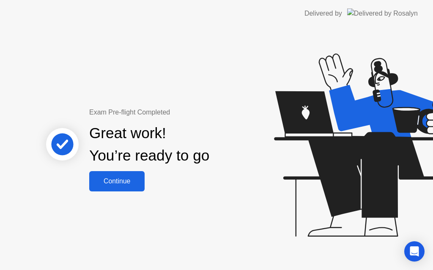 Image resolution: width=433 pixels, height=270 pixels. What do you see at coordinates (149, 145) in the screenshot?
I see `div: Great work! You’re ready to go` at bounding box center [149, 145].